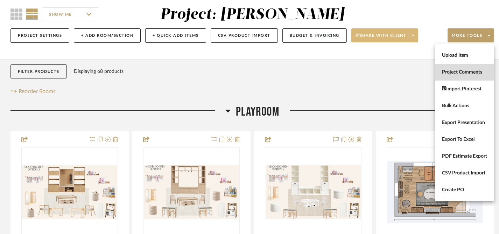 The height and width of the screenshot is (234, 499). I want to click on span: Create PO, so click(465, 190).